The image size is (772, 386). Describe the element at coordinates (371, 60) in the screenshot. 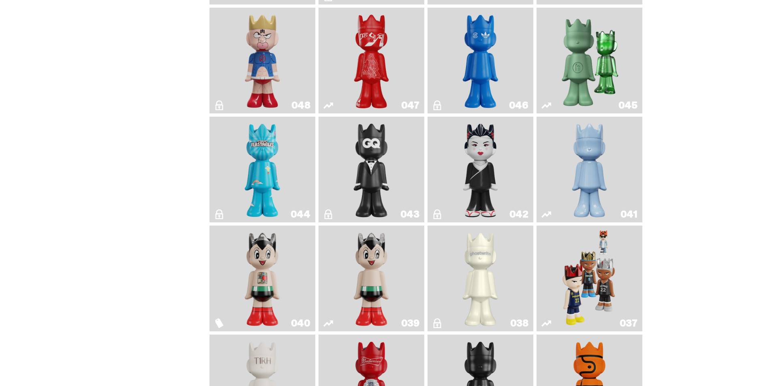

I see `a: Skip` at that location.